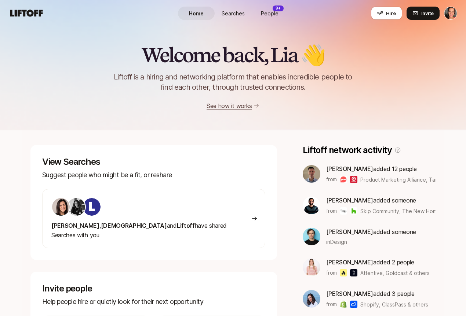  Describe the element at coordinates (76, 207) in the screenshot. I see `img: e4106609_49c2_46c4_bd1b_35880d361c05.jpg` at that location.